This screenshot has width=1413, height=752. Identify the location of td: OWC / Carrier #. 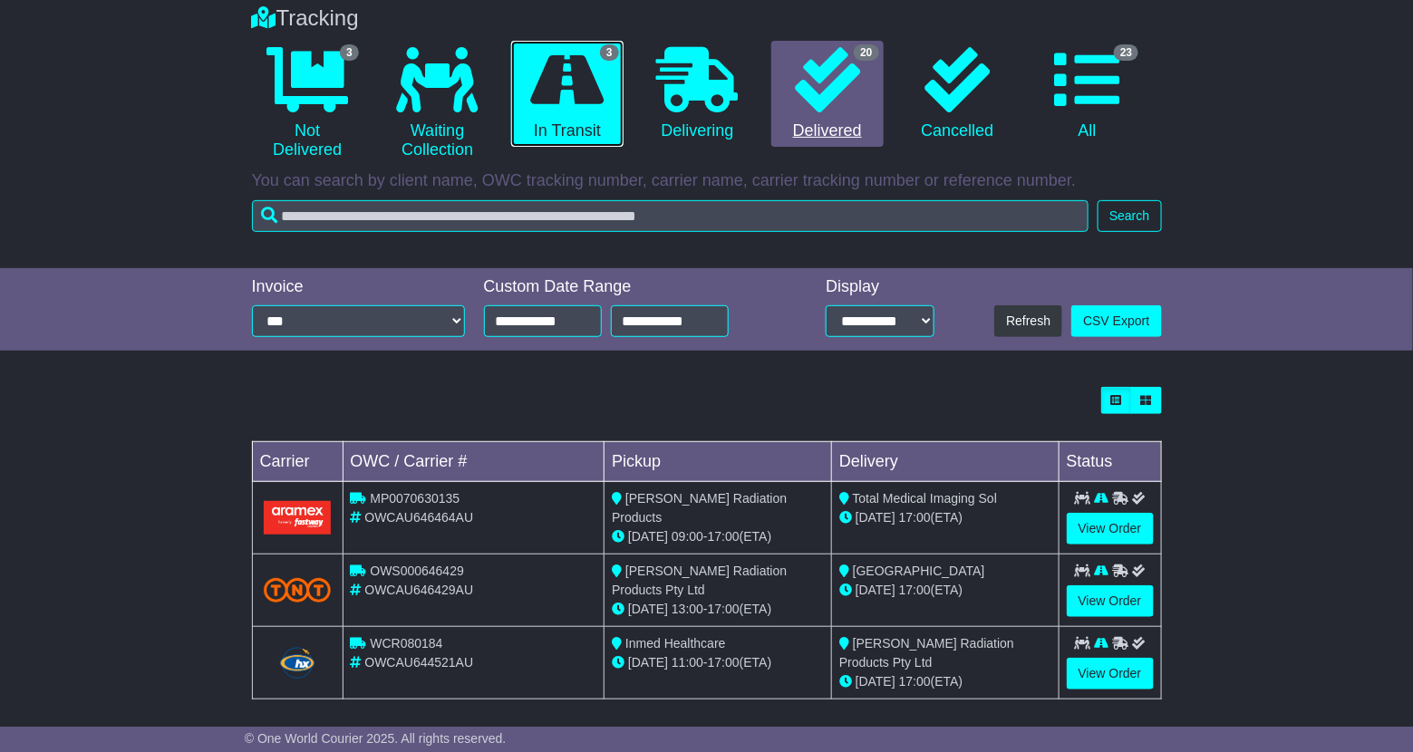
(473, 462).